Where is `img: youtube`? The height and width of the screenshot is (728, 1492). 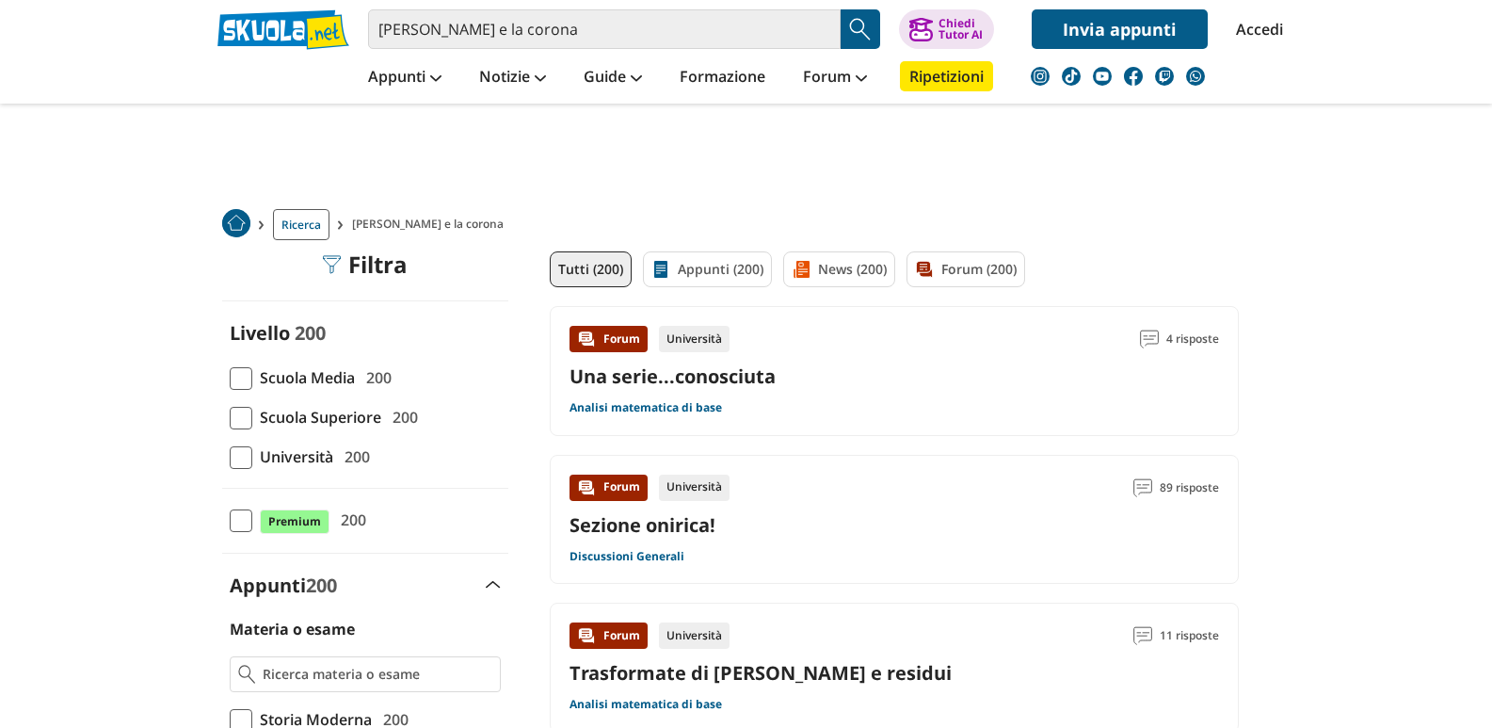
img: youtube is located at coordinates (1102, 76).